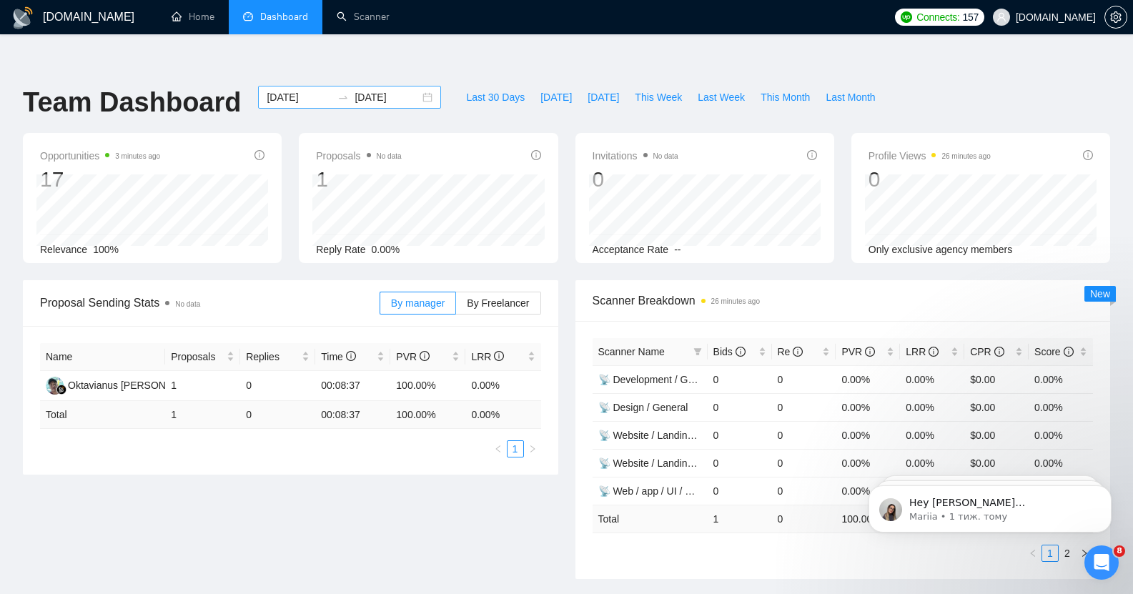  I want to click on li: Previous Page, so click(1033, 553).